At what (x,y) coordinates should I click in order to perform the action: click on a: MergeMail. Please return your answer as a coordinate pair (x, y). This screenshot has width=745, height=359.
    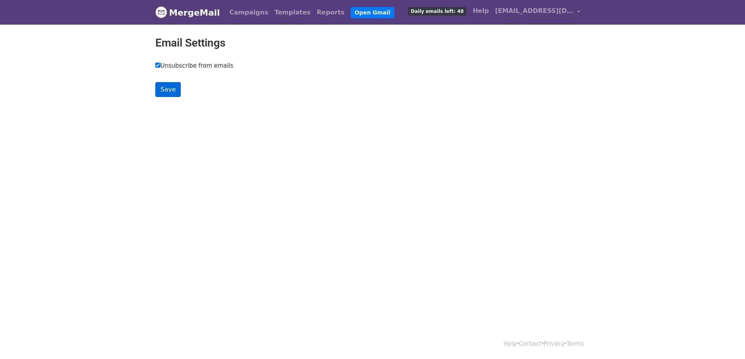
    Looking at the image, I should click on (187, 13).